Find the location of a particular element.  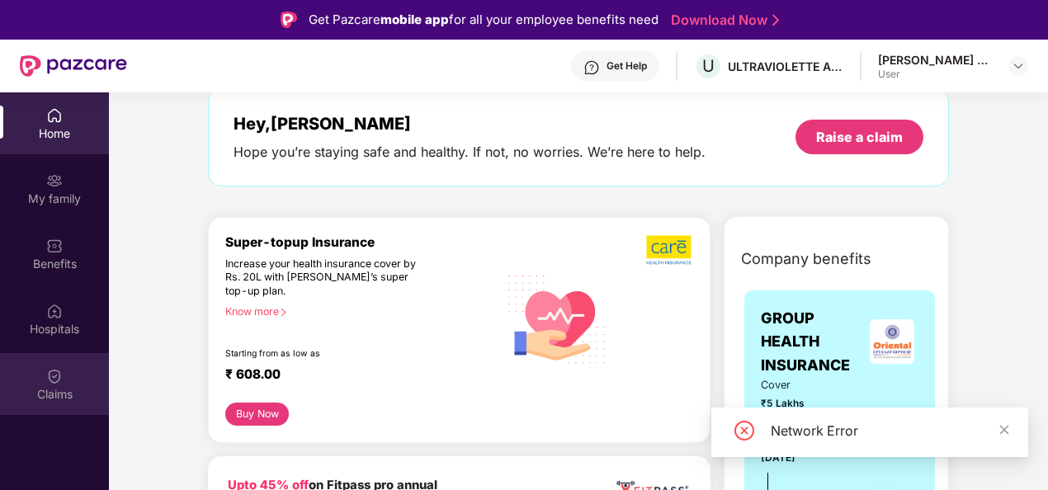

img: svg+xml;base64,PHN2ZyBpZD0iSG9zcGl0YWxzIiB4bWxucz0iaHR0cDovL3d3dy53My5vcmcvMjAwMC9zdmciIHdpZHRoPS... is located at coordinates (54, 311).